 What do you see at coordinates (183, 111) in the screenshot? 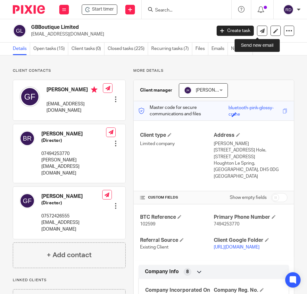
I see `p: Master code for secure communications and files` at bounding box center [183, 111].